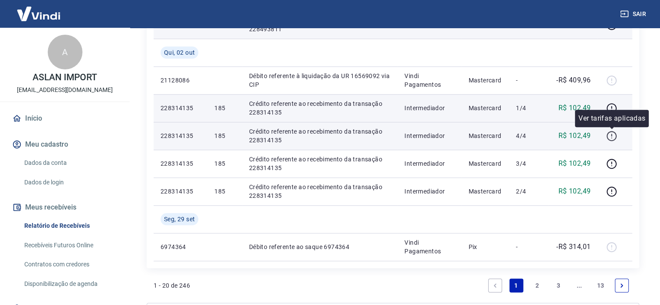  What do you see at coordinates (320, 247) in the screenshot?
I see `p: Débito referente ao saque 6974364` at bounding box center [320, 247].